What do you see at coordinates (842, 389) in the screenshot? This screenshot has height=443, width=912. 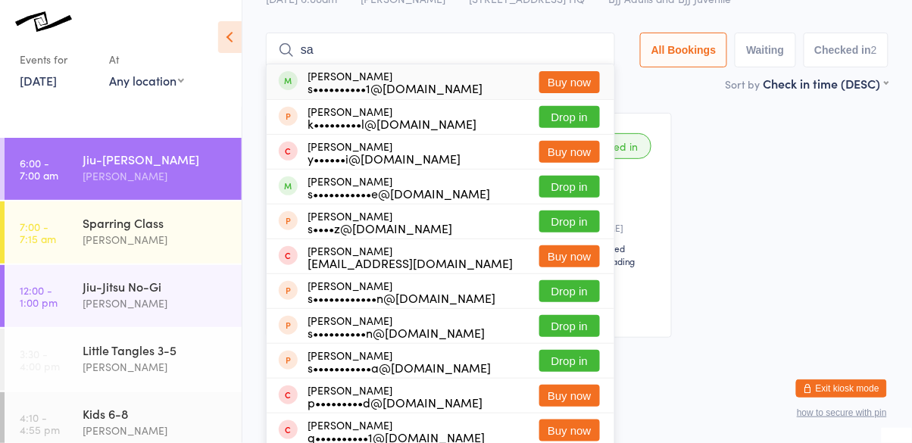 I see `button: Exit kiosk mode` at bounding box center [842, 389].